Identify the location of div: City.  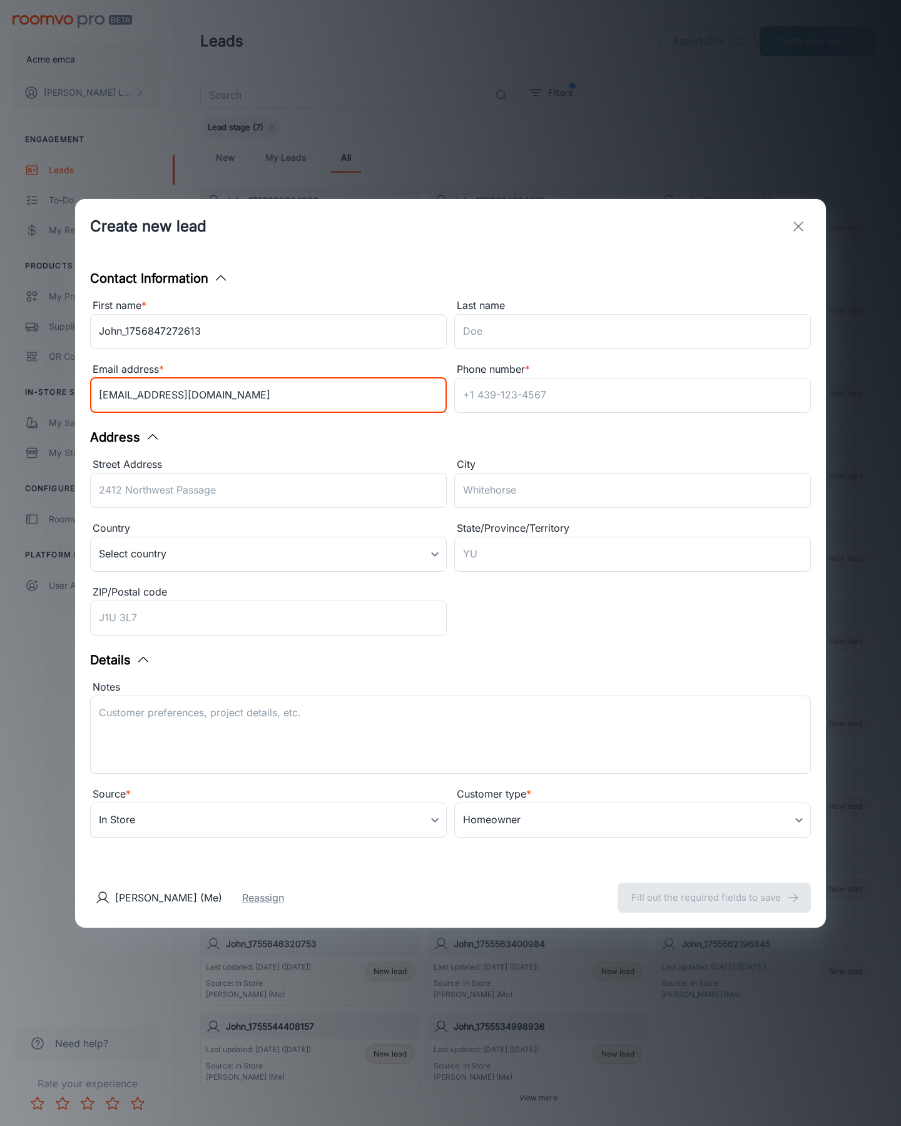
(632, 465).